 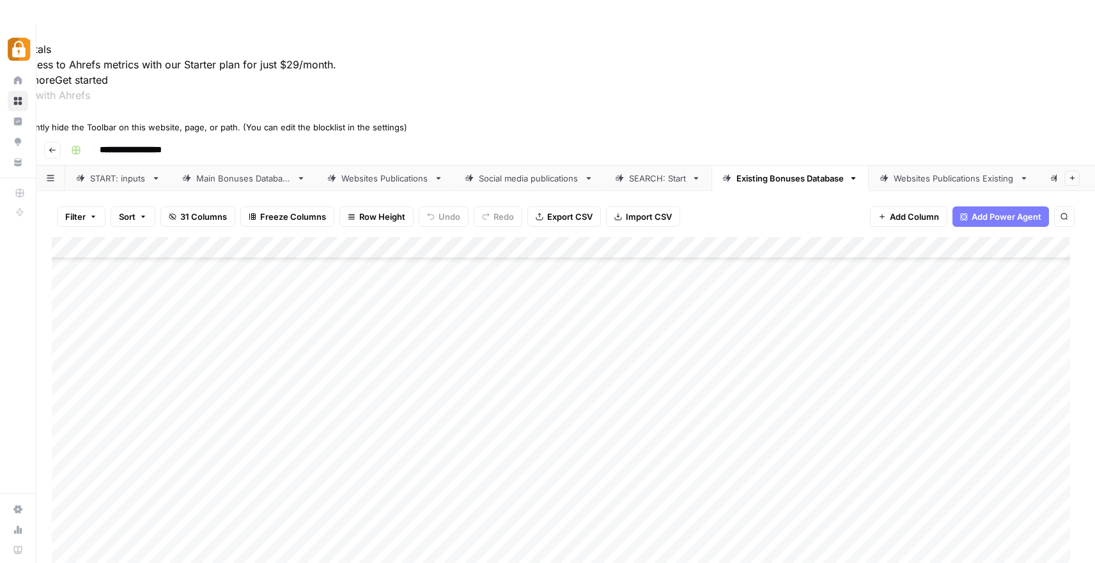 What do you see at coordinates (203, 217) in the screenshot?
I see `span: 31 Columns` at bounding box center [203, 217].